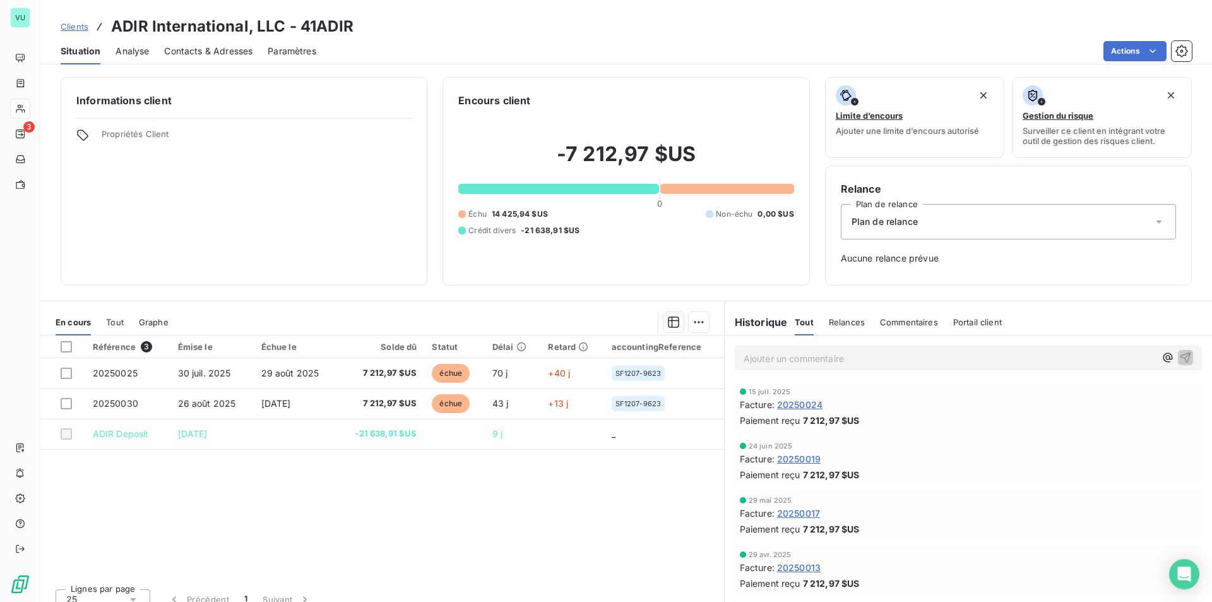  I want to click on span: Aucune relance prévue, so click(1008, 258).